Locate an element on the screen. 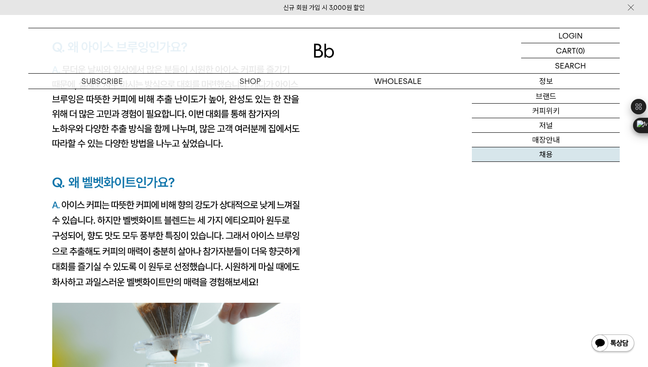  p: SUBSCRIBE is located at coordinates (102, 81).